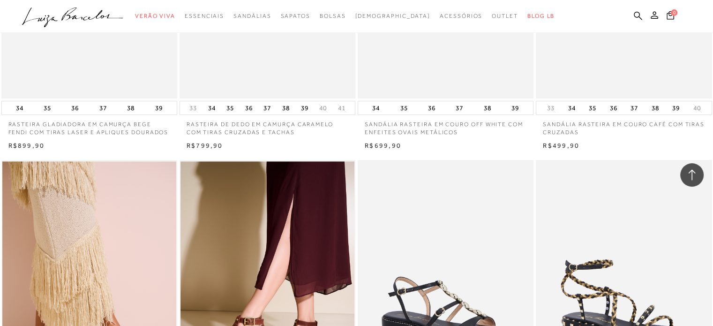 This screenshot has width=713, height=326. What do you see at coordinates (267, 126) in the screenshot?
I see `p: RASTEIRA DE DEDO EM CAMURÇA CARAMELO COM TIRAS CRUZADAS E TACHAS` at bounding box center [267, 126].